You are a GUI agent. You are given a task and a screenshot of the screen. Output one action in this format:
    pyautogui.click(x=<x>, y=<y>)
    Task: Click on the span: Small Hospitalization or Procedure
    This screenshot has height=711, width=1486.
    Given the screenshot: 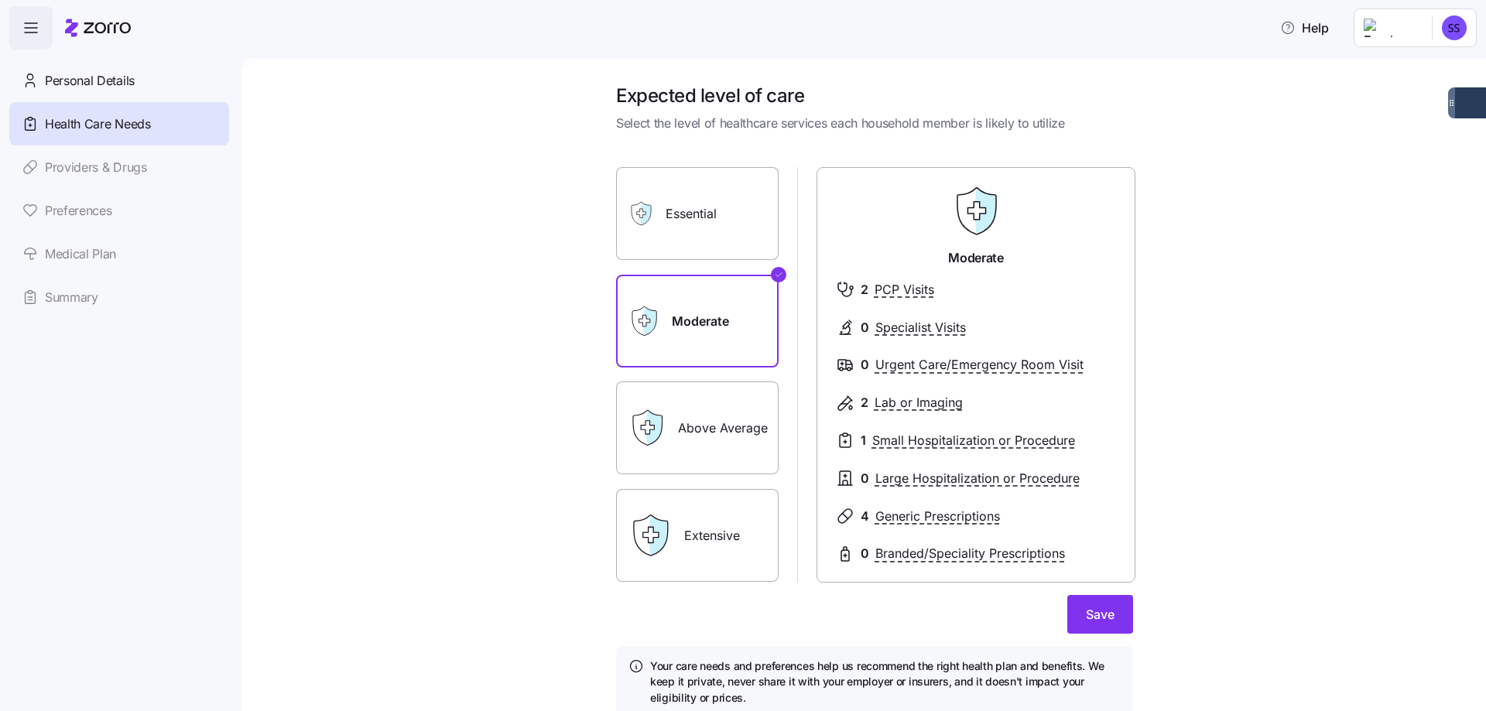 What is the action you would take?
    pyautogui.click(x=973, y=440)
    